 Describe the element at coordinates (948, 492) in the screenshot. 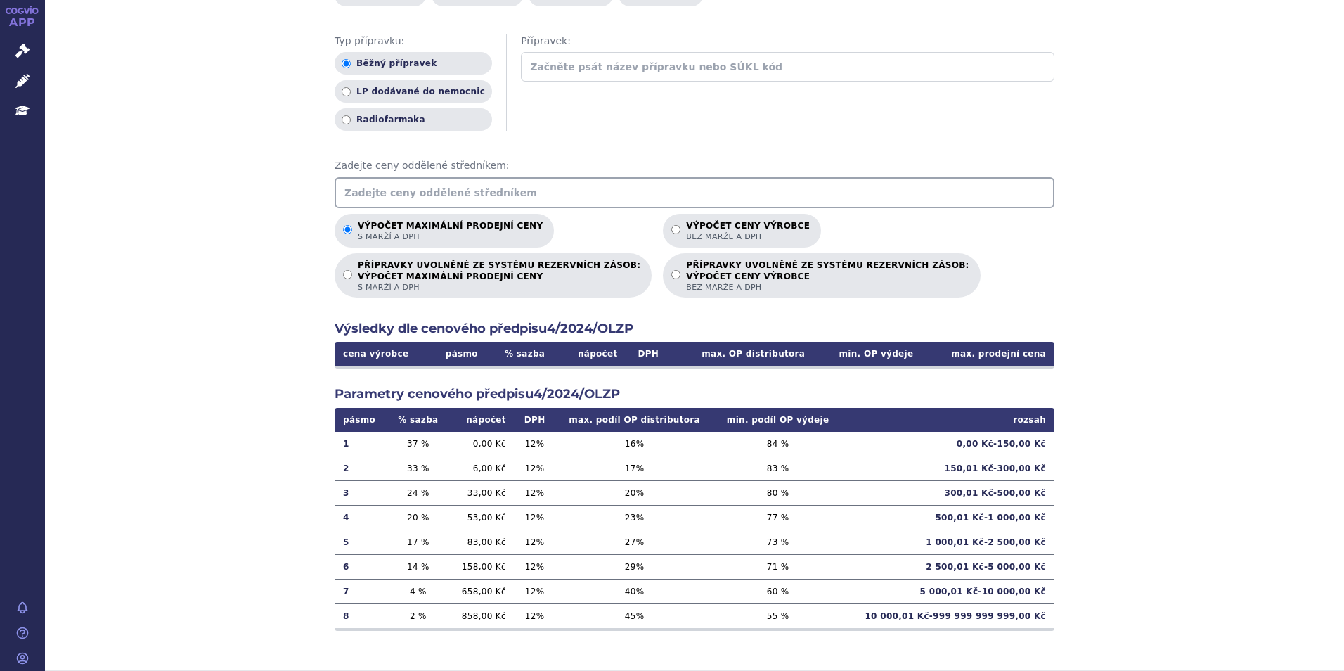

I see `td: 300,01 Kč - 500,00 Kč` at that location.